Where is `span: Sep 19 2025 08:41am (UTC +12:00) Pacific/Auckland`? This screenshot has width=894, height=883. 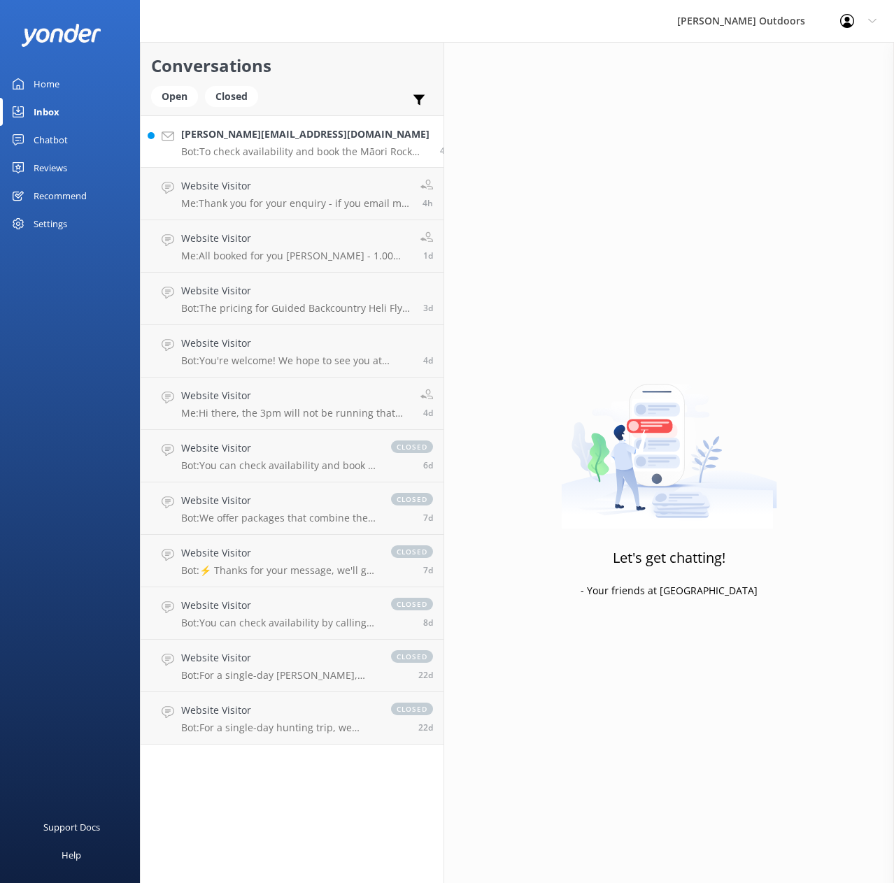 span: Sep 19 2025 08:41am (UTC +12:00) Pacific/Auckland is located at coordinates (445, 150).